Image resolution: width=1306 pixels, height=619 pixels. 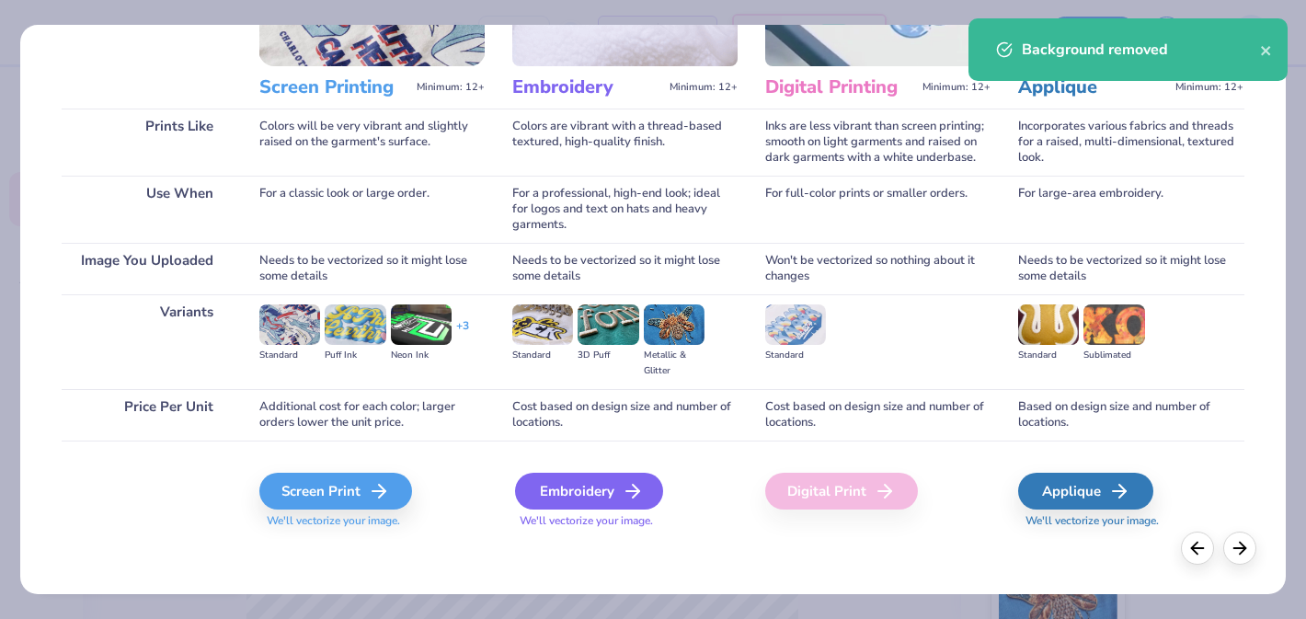 What do you see at coordinates (674, 363) in the screenshot?
I see `div: Metallic & Glitter` at bounding box center [674, 363].